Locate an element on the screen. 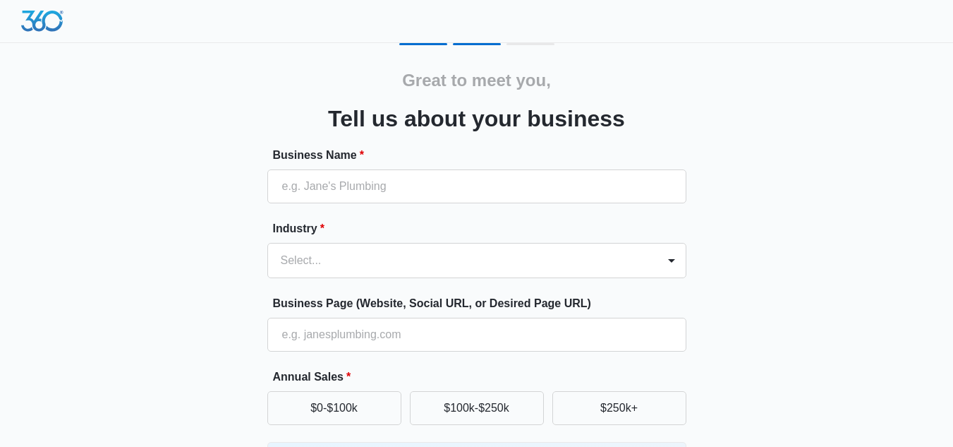  h3: Tell us about your business is located at coordinates (476, 119).